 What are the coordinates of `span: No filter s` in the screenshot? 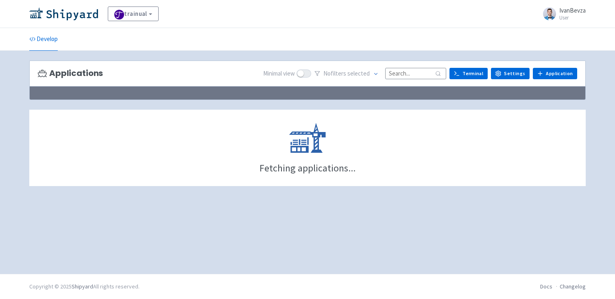 It's located at (346, 74).